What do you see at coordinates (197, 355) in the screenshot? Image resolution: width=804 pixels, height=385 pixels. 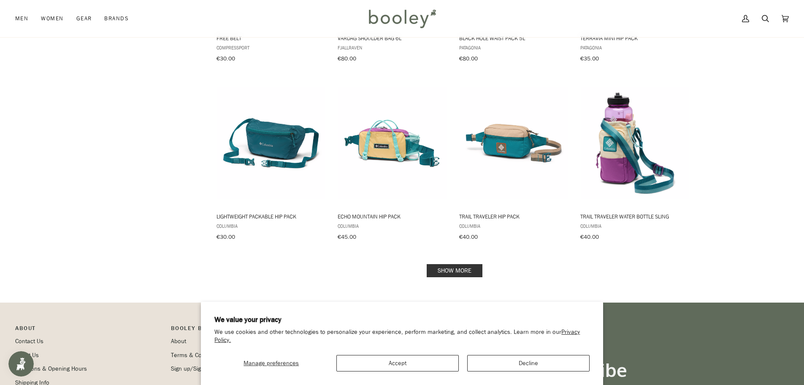 I see `a: Terms & Conditions` at bounding box center [197, 355].